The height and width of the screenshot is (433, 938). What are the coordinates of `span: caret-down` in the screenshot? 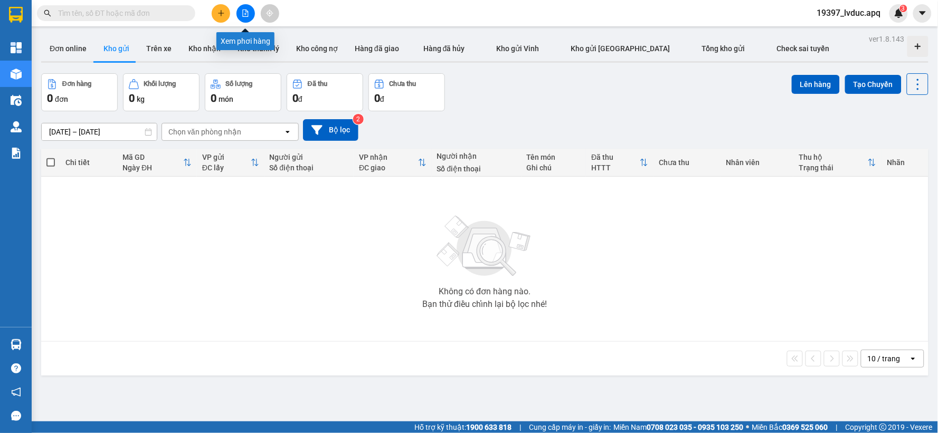 It's located at (922, 13).